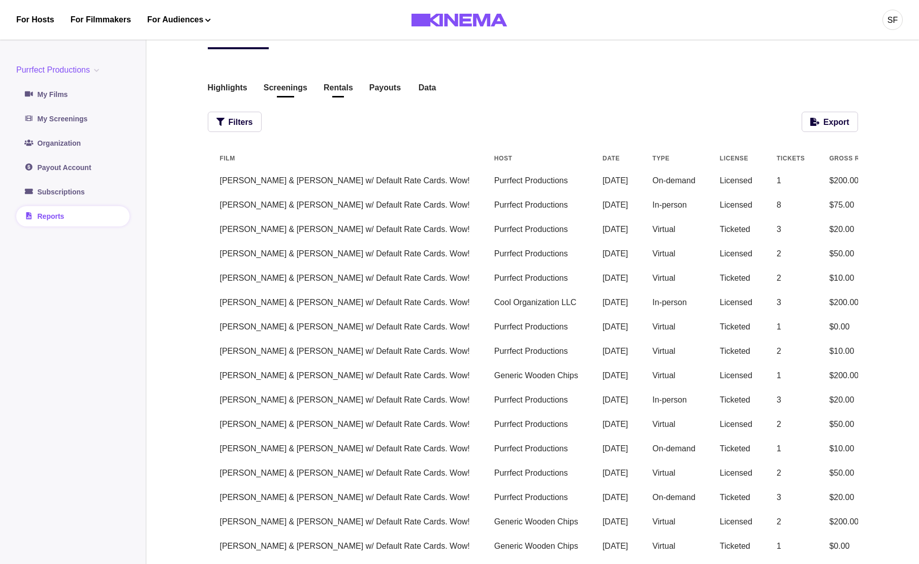 This screenshot has height=564, width=919. What do you see at coordinates (673, 498) in the screenshot?
I see `td: On-demand` at bounding box center [673, 498].